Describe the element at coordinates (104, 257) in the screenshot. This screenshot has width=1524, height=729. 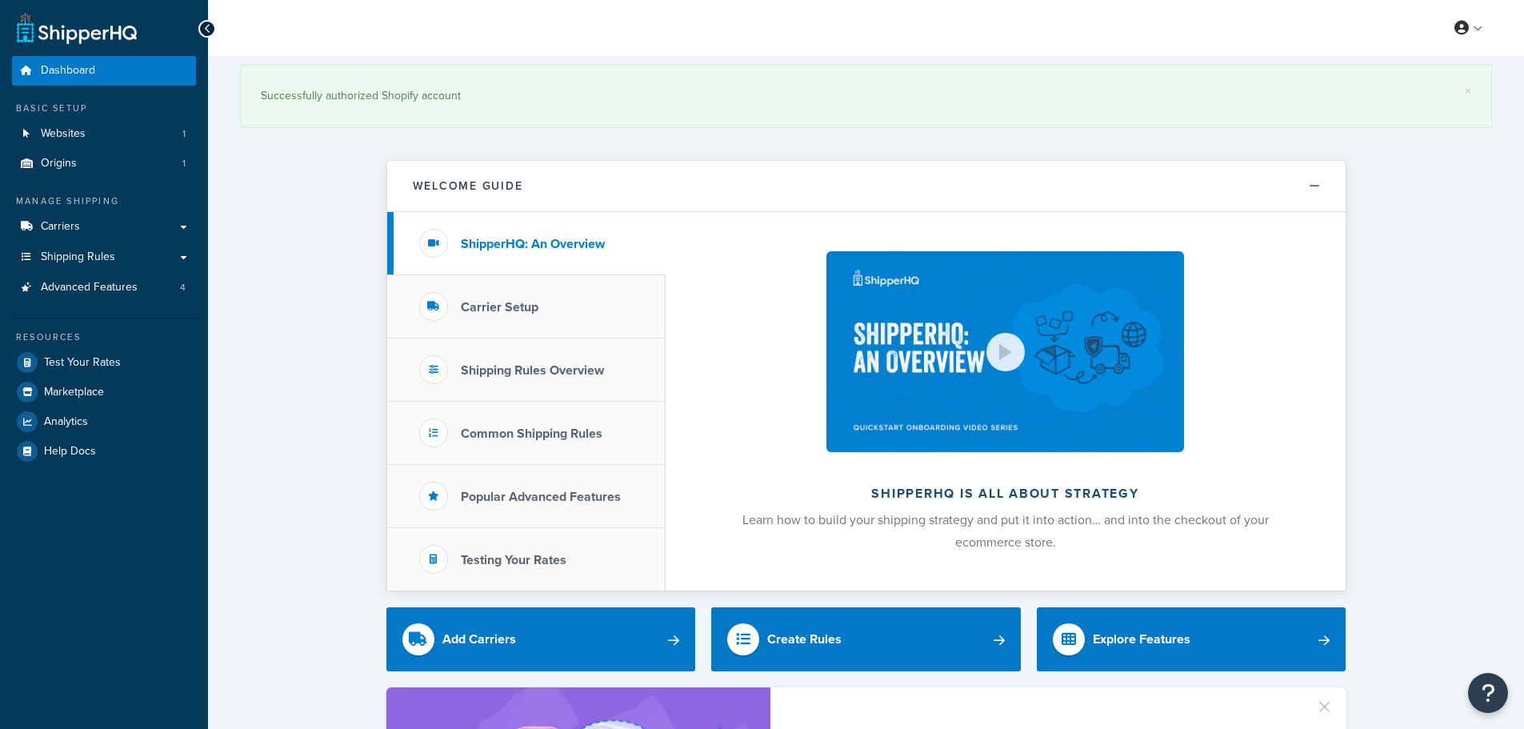
I see `a: Shipping Rules` at that location.